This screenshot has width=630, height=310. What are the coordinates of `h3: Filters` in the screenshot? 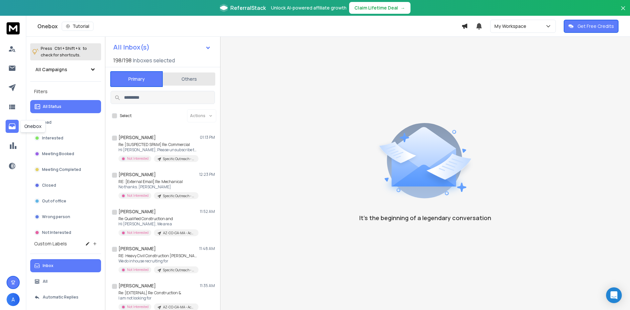 It's located at (66, 92).